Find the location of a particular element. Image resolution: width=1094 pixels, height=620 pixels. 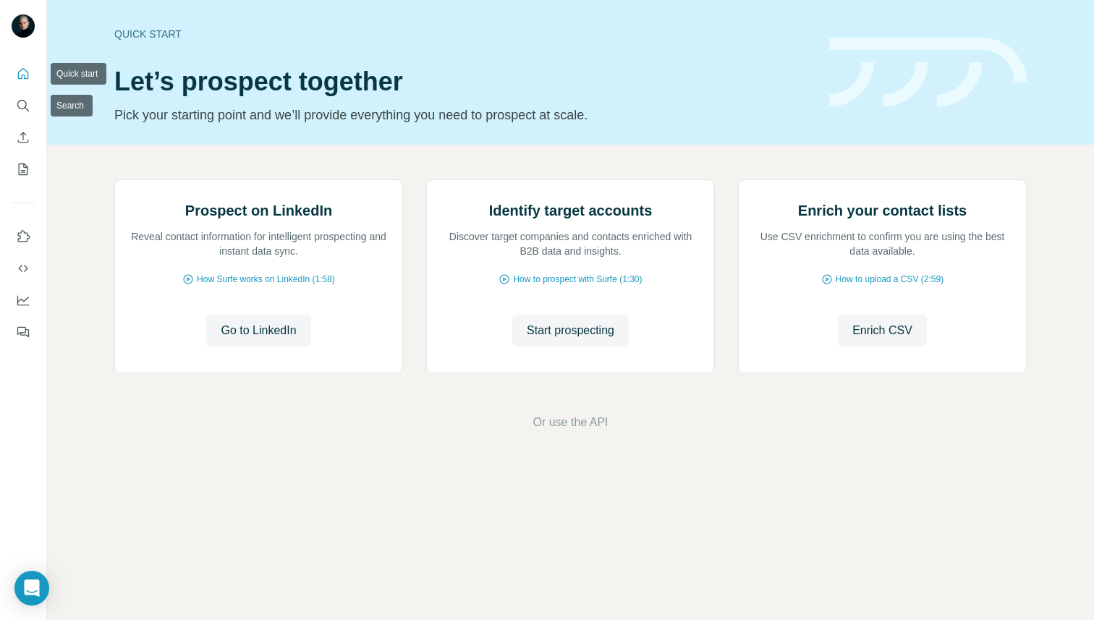

span: Enrich CSV is located at coordinates (882, 331).